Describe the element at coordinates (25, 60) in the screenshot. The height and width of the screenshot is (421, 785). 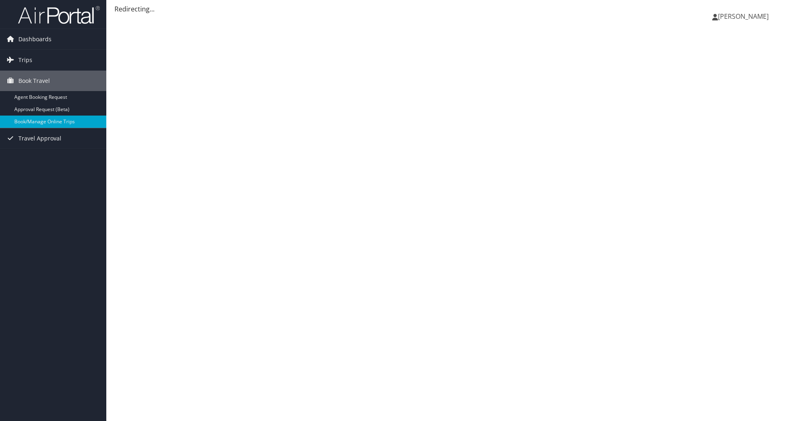
I see `span: Trips` at that location.